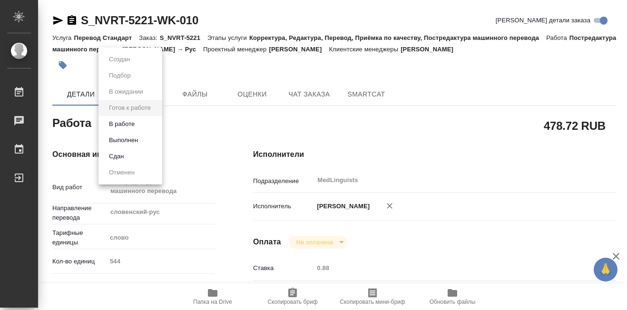  What do you see at coordinates (116, 157) in the screenshot?
I see `button: Сдан` at bounding box center [116, 157].